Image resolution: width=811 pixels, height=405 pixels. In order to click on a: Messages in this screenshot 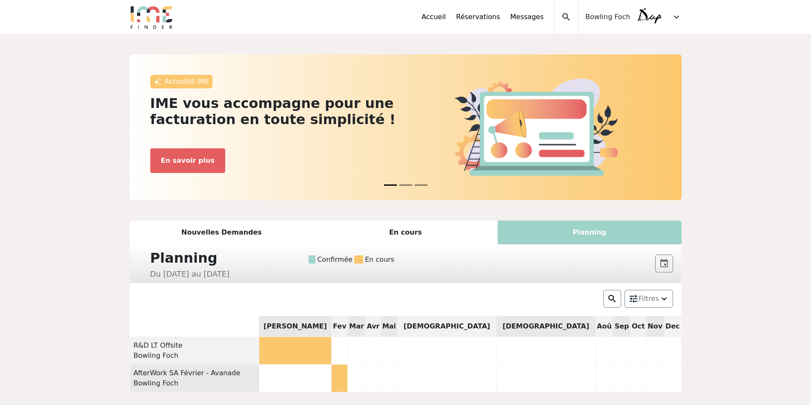, I will do `click(527, 17)`.